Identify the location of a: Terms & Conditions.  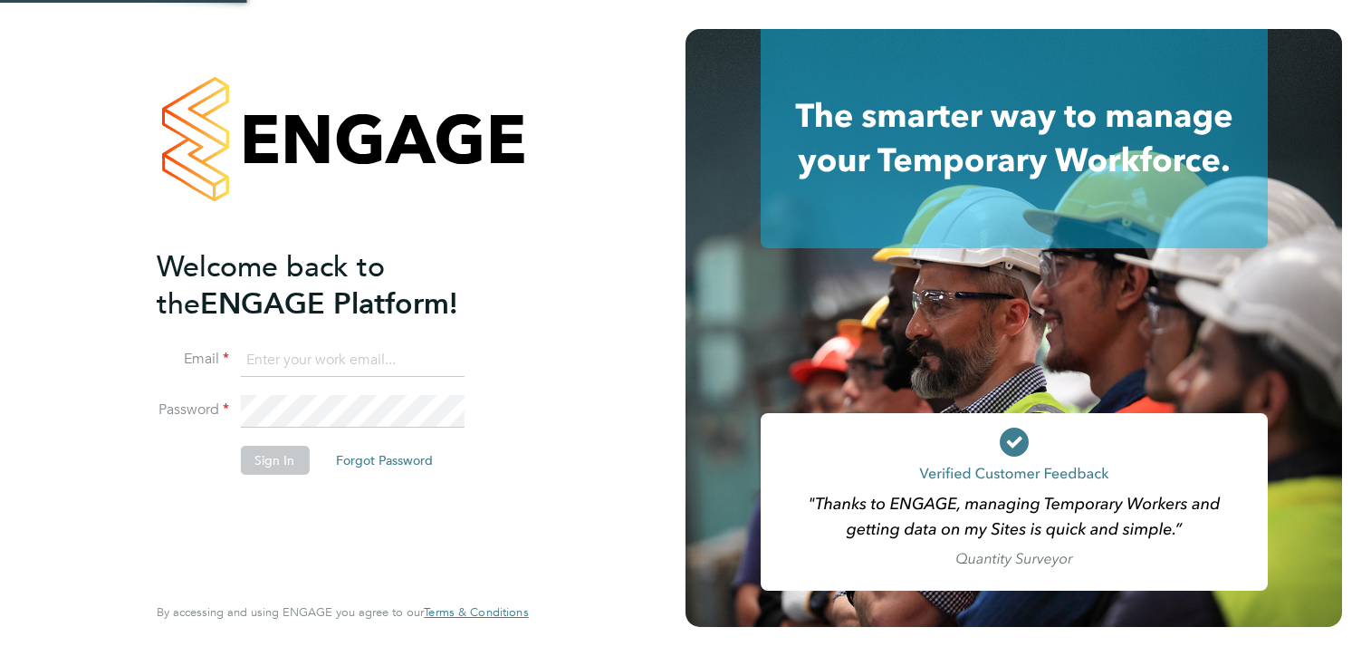
(475, 612).